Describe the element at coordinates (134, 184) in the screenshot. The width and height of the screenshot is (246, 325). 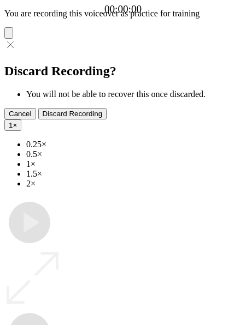
I see `li: 2×` at that location.